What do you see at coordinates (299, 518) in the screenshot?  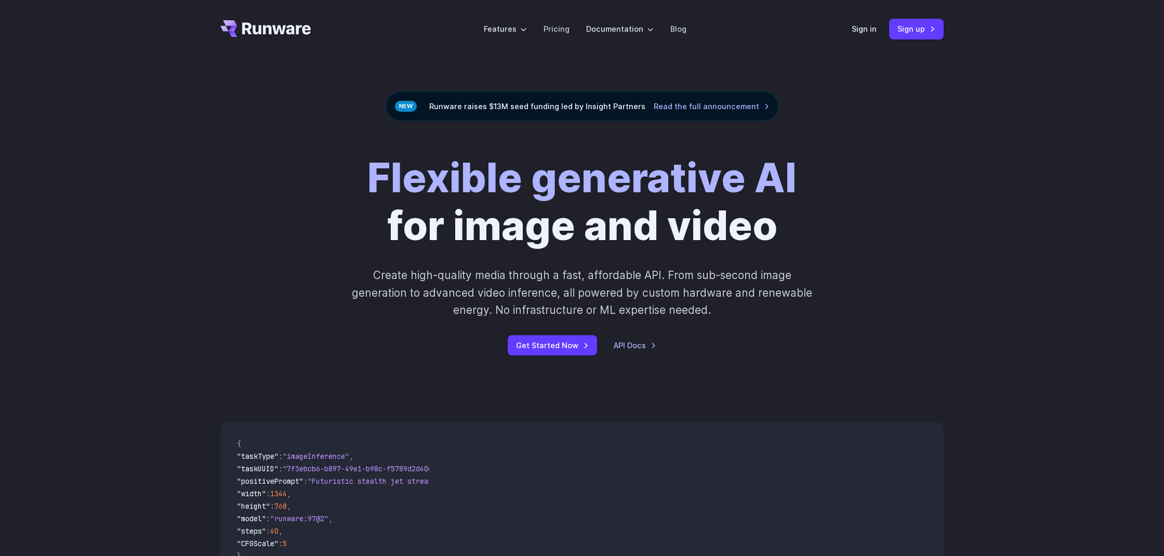 I see `span: "runware:97@2"` at bounding box center [299, 518].